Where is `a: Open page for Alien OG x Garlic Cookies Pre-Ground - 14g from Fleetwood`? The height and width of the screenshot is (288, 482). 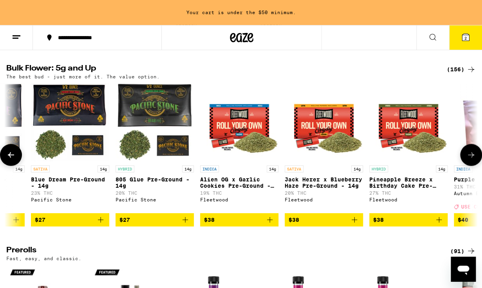
a: Open page for Alien OG x Garlic Cookies Pre-Ground - 14g from Fleetwood is located at coordinates (239, 148).